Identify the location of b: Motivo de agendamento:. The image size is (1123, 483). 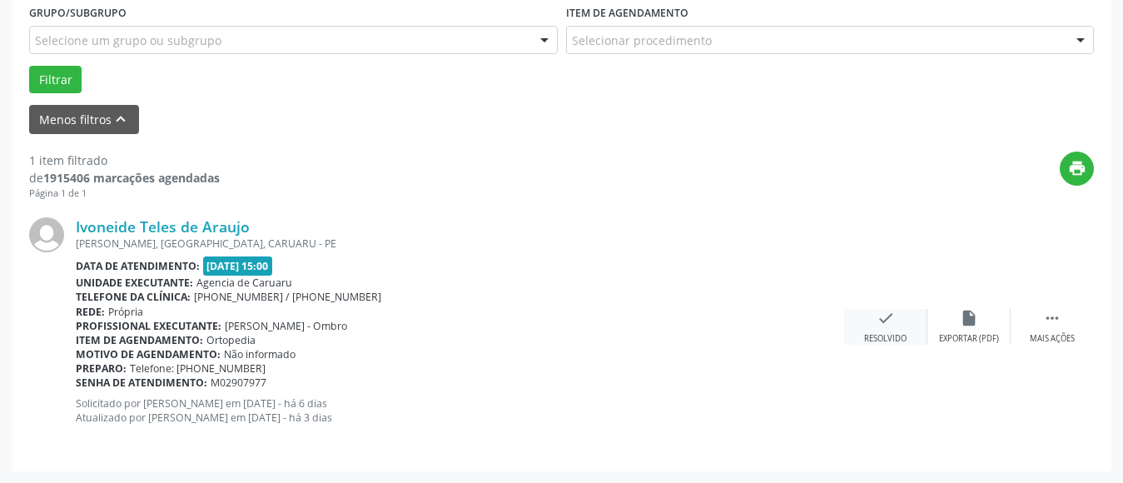
(148, 354).